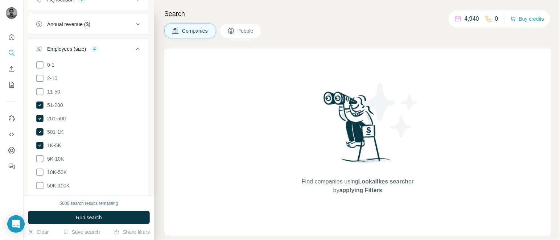 The height and width of the screenshot is (240, 560). I want to click on h4: Search, so click(358, 14).